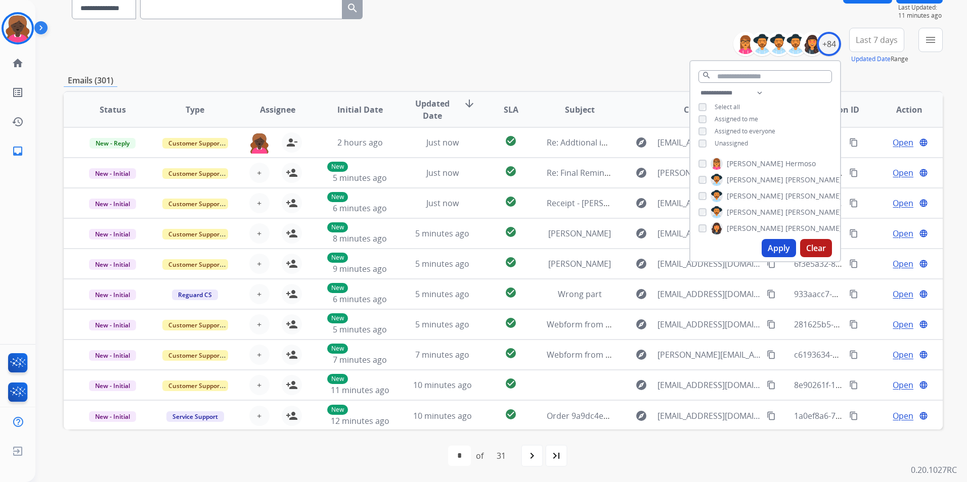  Describe the element at coordinates (360, 269) in the screenshot. I see `span: 9 minutes ago` at that location.